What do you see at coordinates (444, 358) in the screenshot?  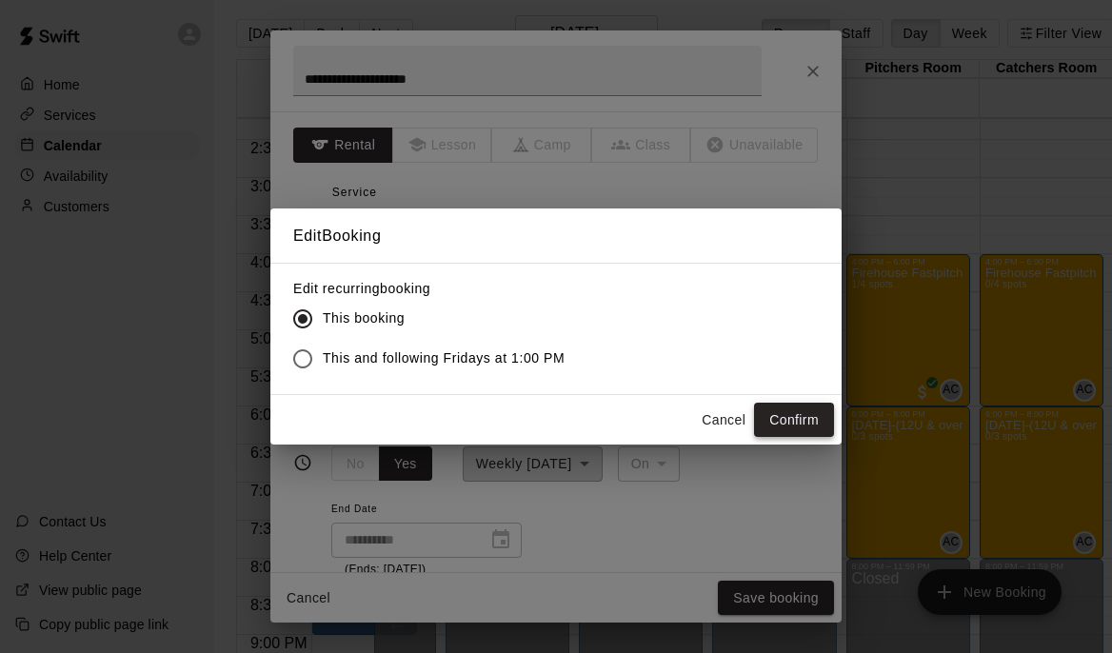 I see `span: This and following Fridays at 1:00 PM` at bounding box center [444, 358].